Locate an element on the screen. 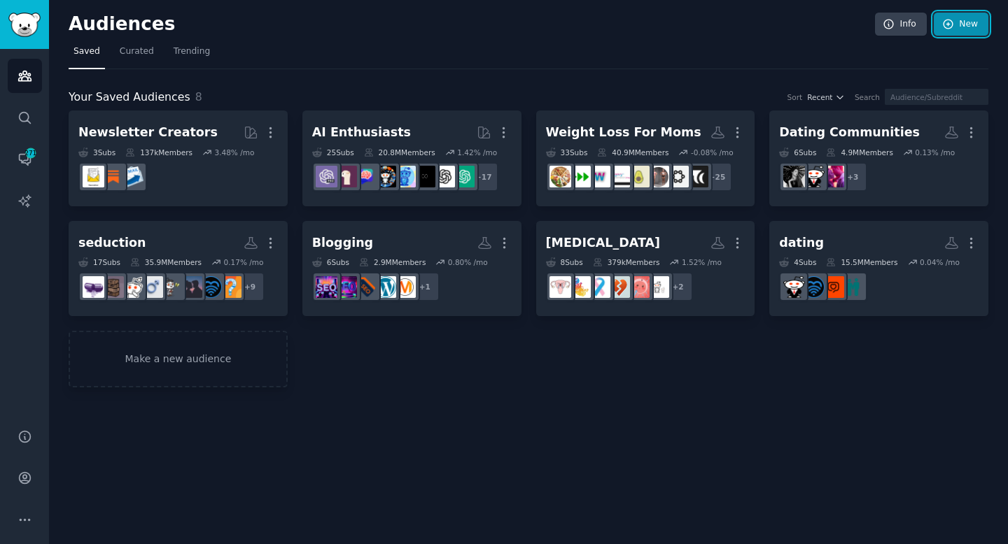 This screenshot has width=1008, height=544. a: dating4Subs15.5MMembers0.04% /morelationshipsdatingoverthirtydatingdating_advice is located at coordinates (878, 269).